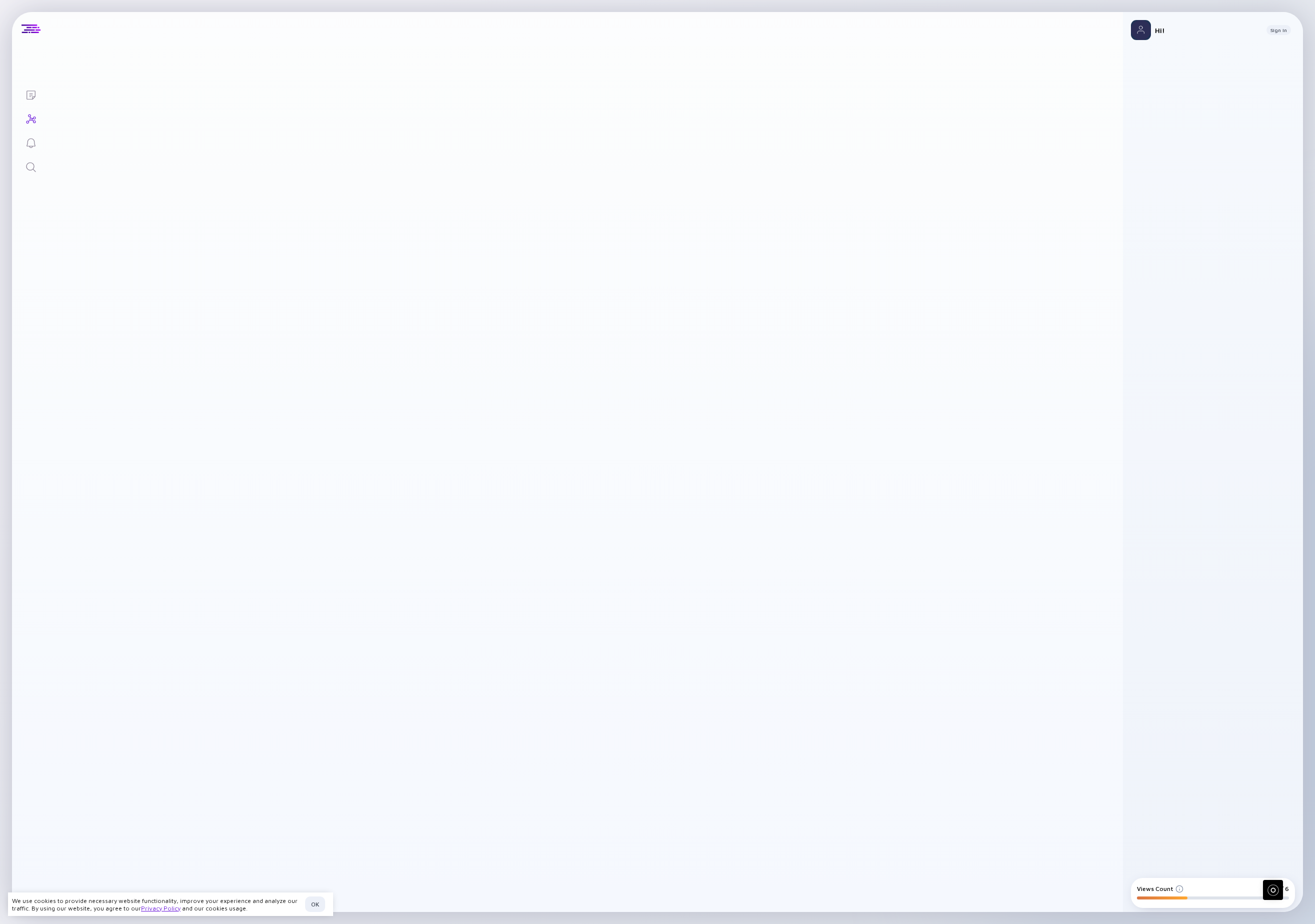 This screenshot has height=924, width=1315. Describe the element at coordinates (1160, 888) in the screenshot. I see `div: Views Count` at that location.